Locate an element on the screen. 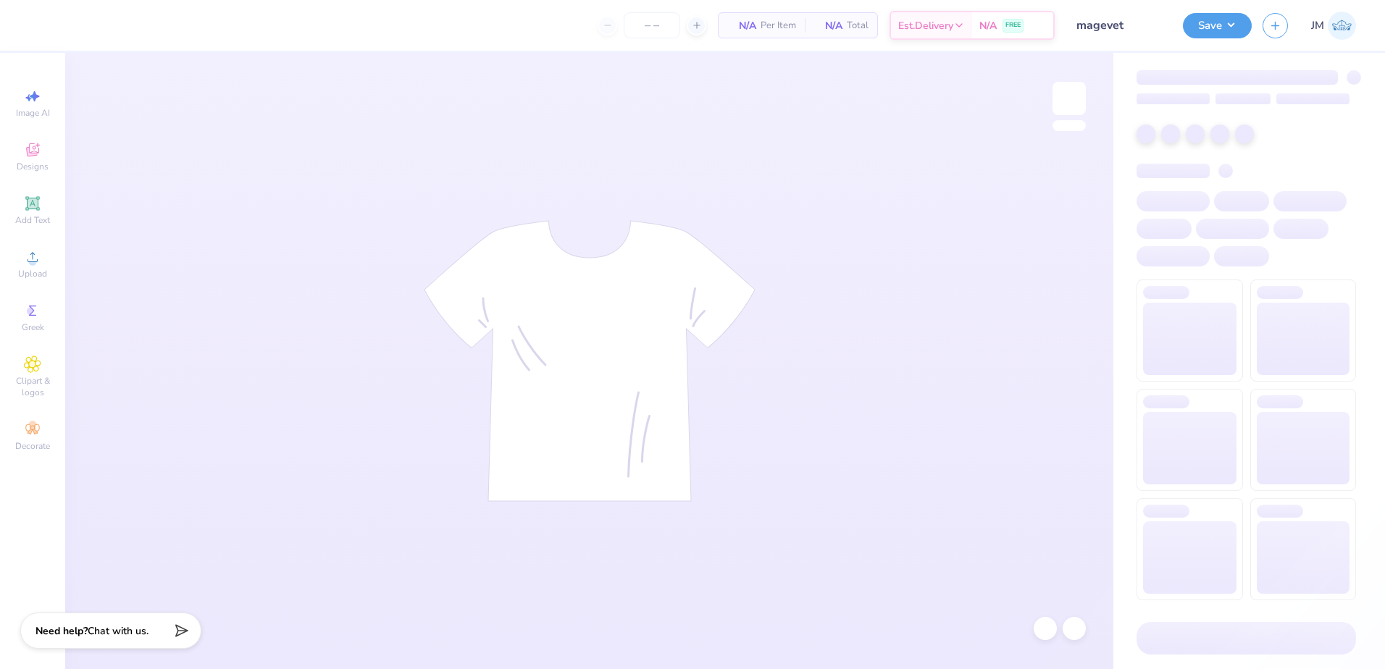 This screenshot has width=1385, height=669. span: FREE is located at coordinates (1013, 25).